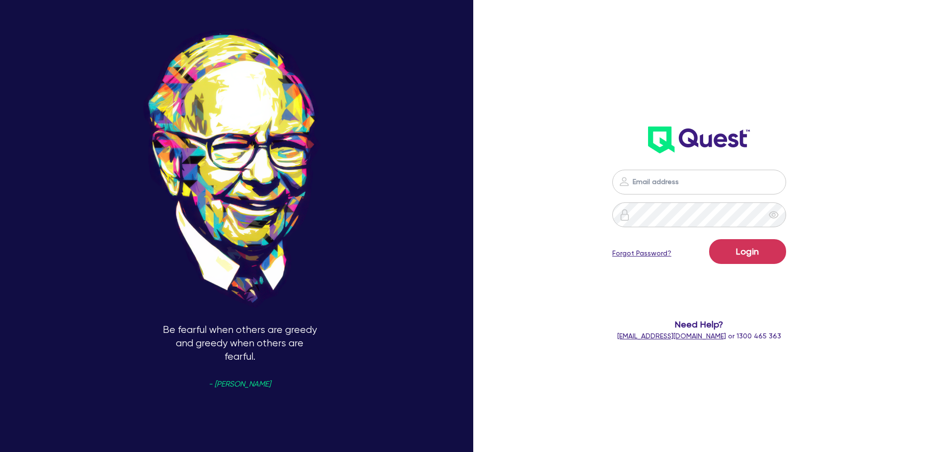  What do you see at coordinates (699, 140) in the screenshot?
I see `img: wH2k97JdezQIQAAAABJRU5ErkJggg==` at bounding box center [699, 140].